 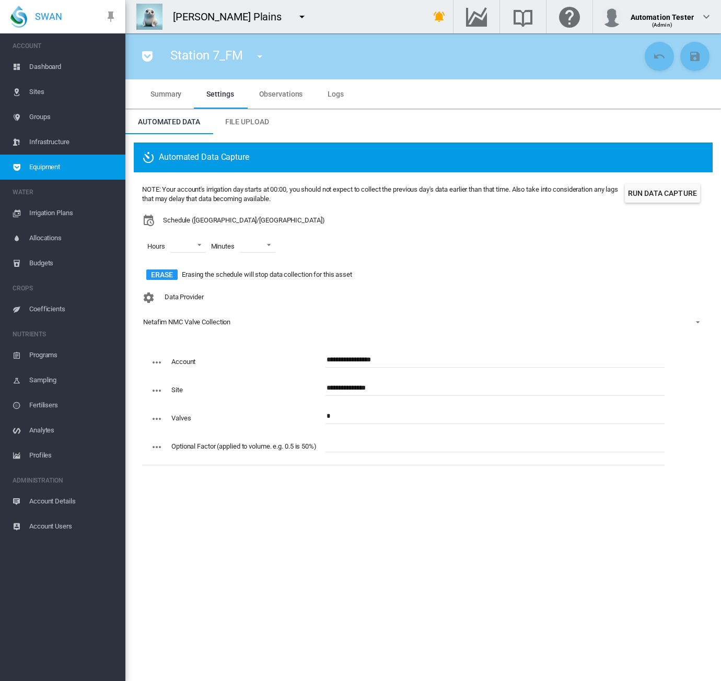 What do you see at coordinates (148, 220) in the screenshot?
I see `md-icon: icon-calendar-clock` at bounding box center [148, 220].